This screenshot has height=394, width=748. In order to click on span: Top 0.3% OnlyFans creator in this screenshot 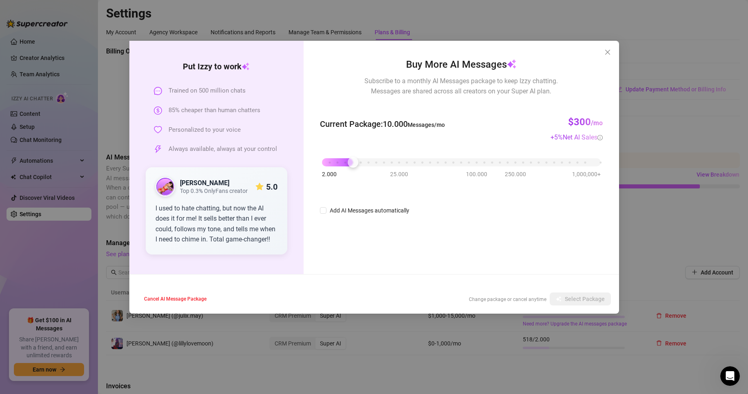, I will do `click(214, 191)`.